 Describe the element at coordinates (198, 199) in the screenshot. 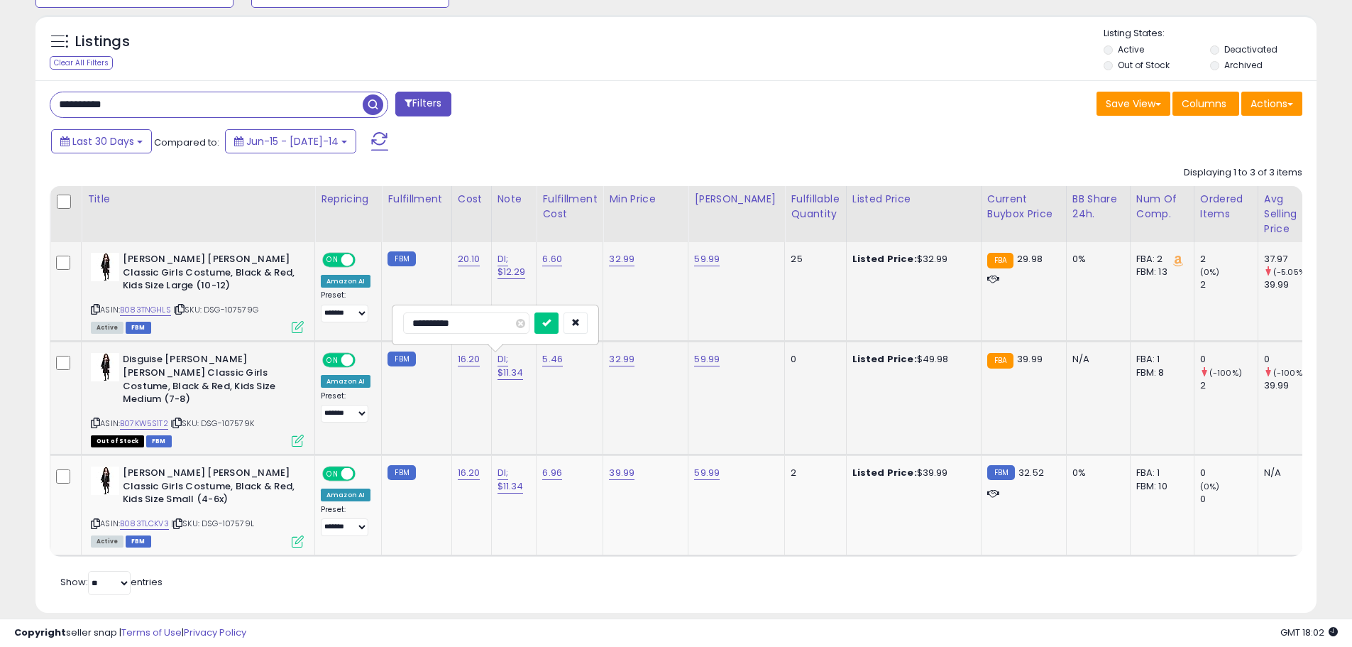

I see `div: Title` at that location.